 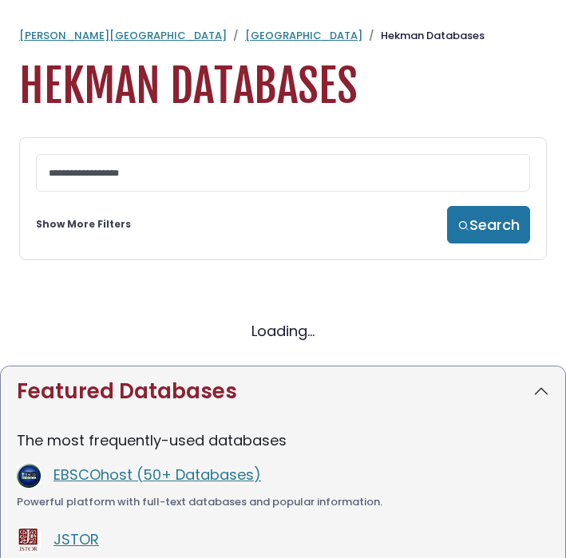 I want to click on input: Search database by title or keyword, so click(x=283, y=172).